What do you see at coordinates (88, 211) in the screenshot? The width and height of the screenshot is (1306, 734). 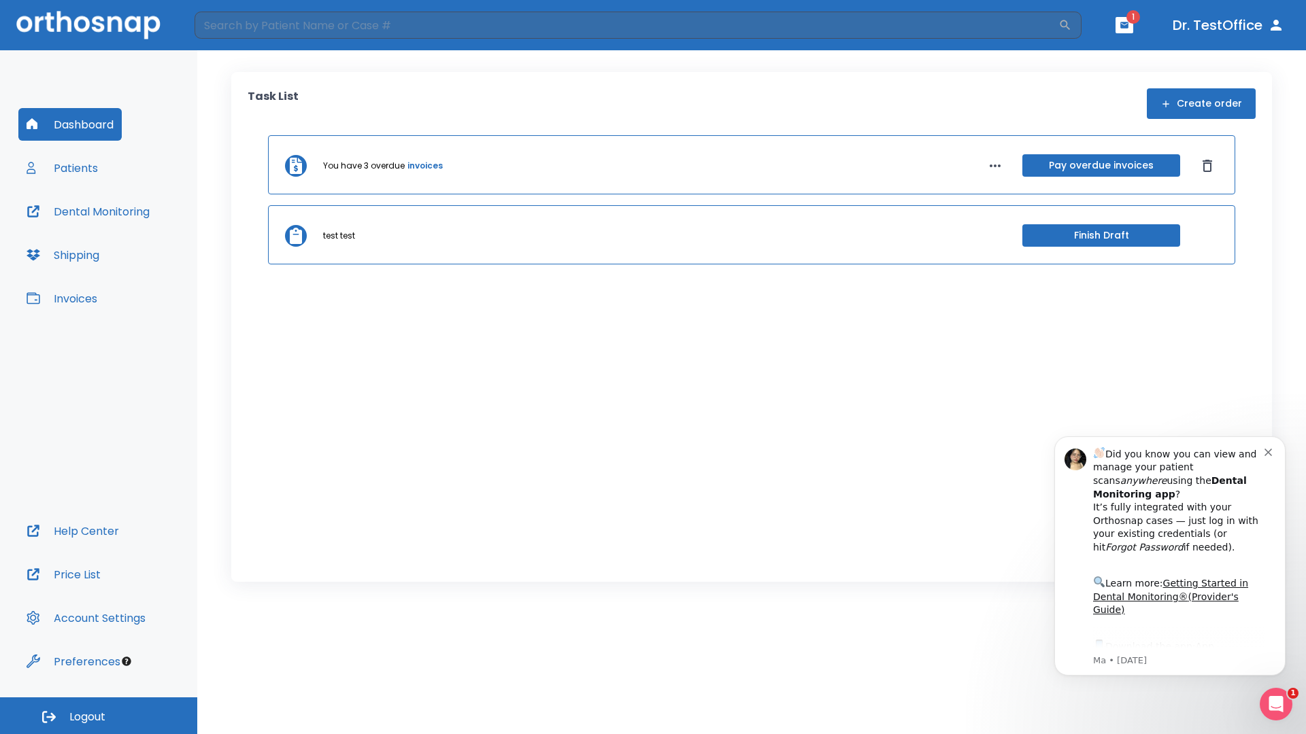 I see `button: Dental Monitoring` at bounding box center [88, 211].